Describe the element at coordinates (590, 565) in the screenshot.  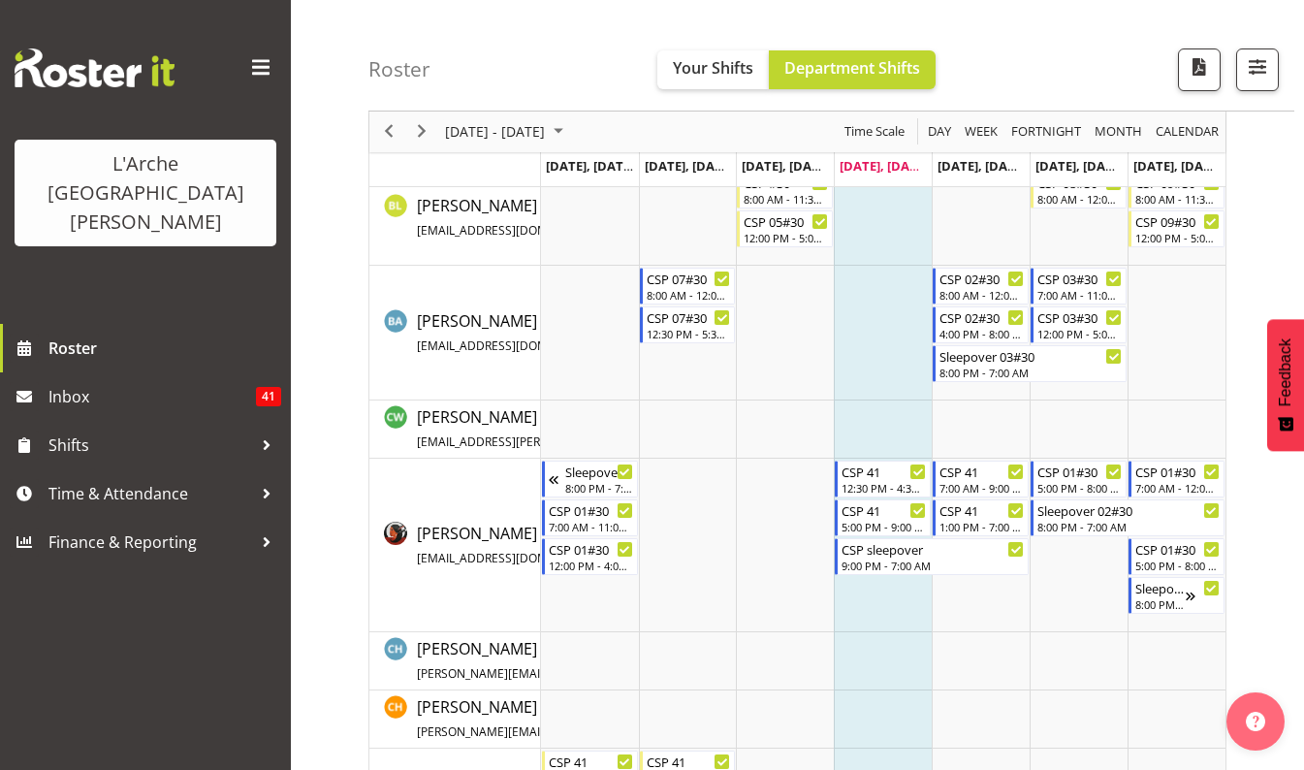
I see `div: 12:00 PM - 4:00 PM` at that location.